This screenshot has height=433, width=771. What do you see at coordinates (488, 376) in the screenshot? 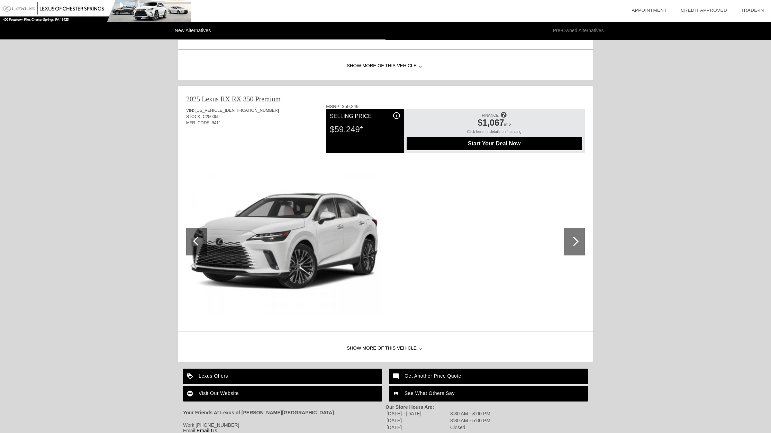
I see `a: Get Another Price Quote` at bounding box center [488, 376].